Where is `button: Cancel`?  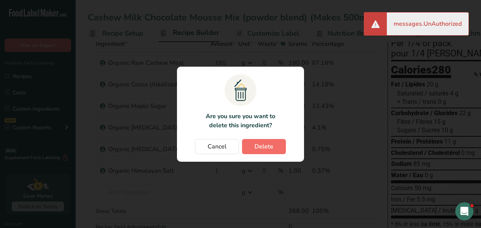 button: Cancel is located at coordinates (217, 146).